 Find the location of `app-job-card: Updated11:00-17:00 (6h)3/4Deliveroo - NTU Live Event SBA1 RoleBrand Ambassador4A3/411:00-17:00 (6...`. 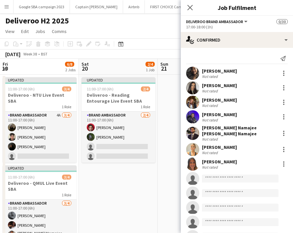

app-job-card: Updated11:00-17:00 (6h)3/4Deliveroo - NTU Live Event SBA1 RoleBrand Ambassador4A3/411:00-17:00 (6... is located at coordinates (40, 120).